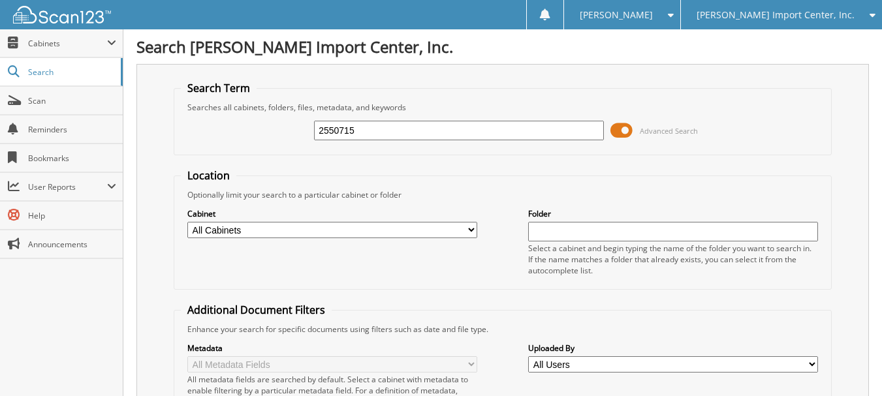  What do you see at coordinates (72, 244) in the screenshot?
I see `span: Announcements` at bounding box center [72, 244].